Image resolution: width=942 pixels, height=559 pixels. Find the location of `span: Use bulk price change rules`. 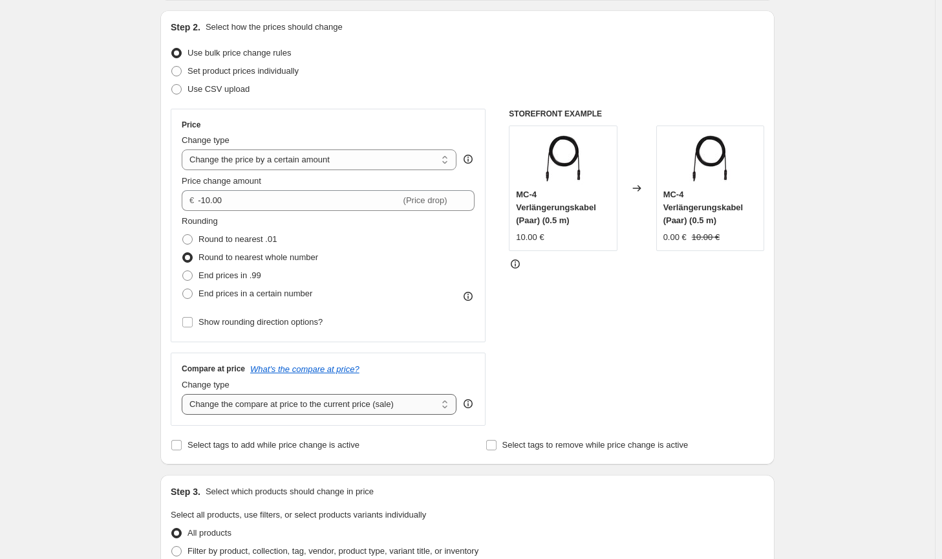

span: Use bulk price change rules is located at coordinates (239, 52).